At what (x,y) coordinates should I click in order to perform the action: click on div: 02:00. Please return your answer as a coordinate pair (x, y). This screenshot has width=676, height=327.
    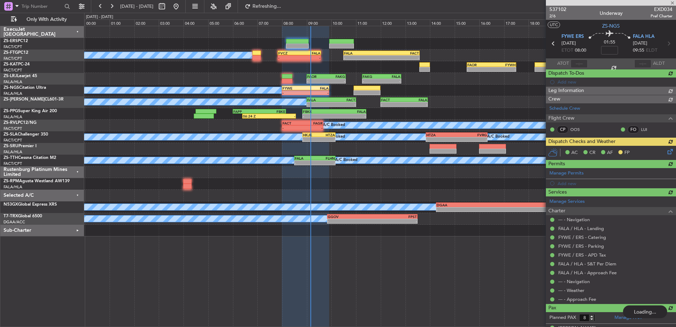
    Looking at the image, I should click on (147, 23).